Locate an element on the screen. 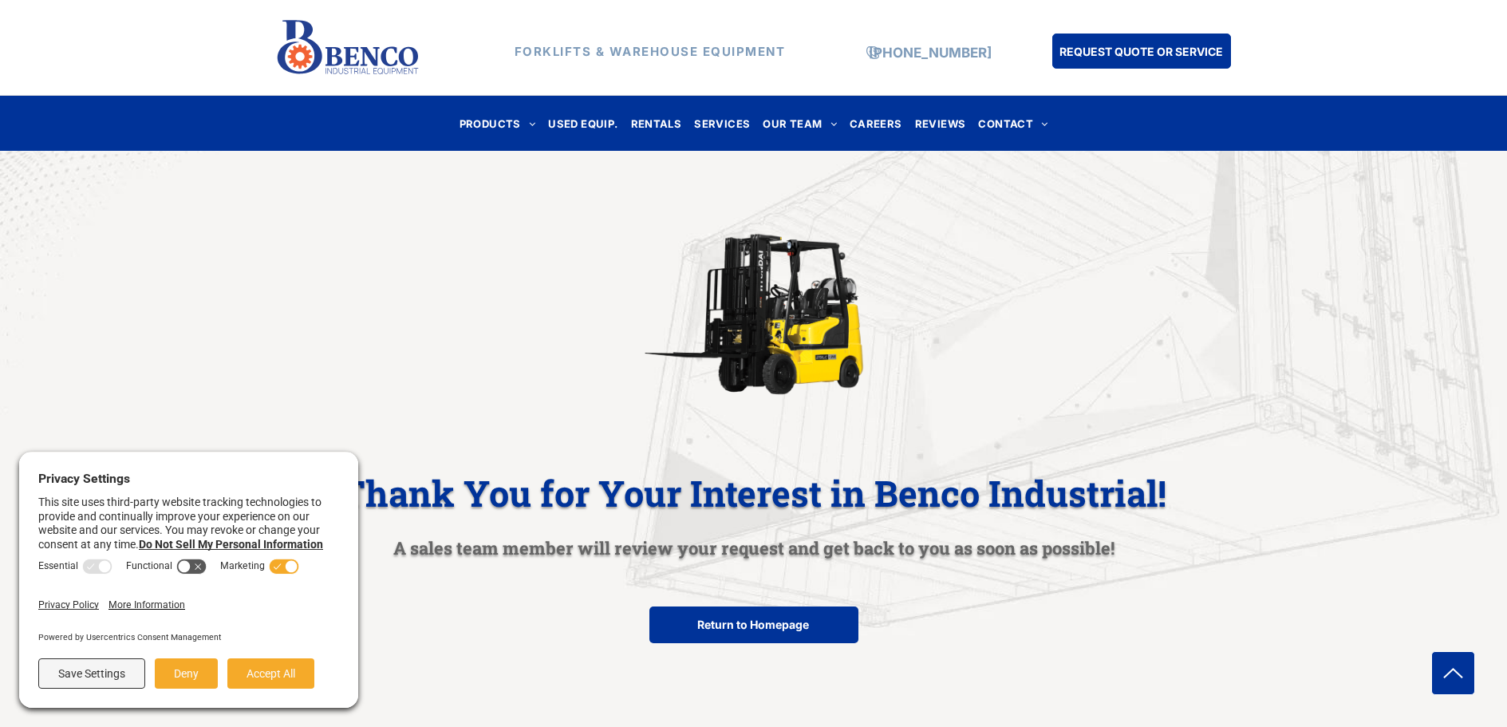 The height and width of the screenshot is (727, 1507). a: CONTACT is located at coordinates (1012, 123).